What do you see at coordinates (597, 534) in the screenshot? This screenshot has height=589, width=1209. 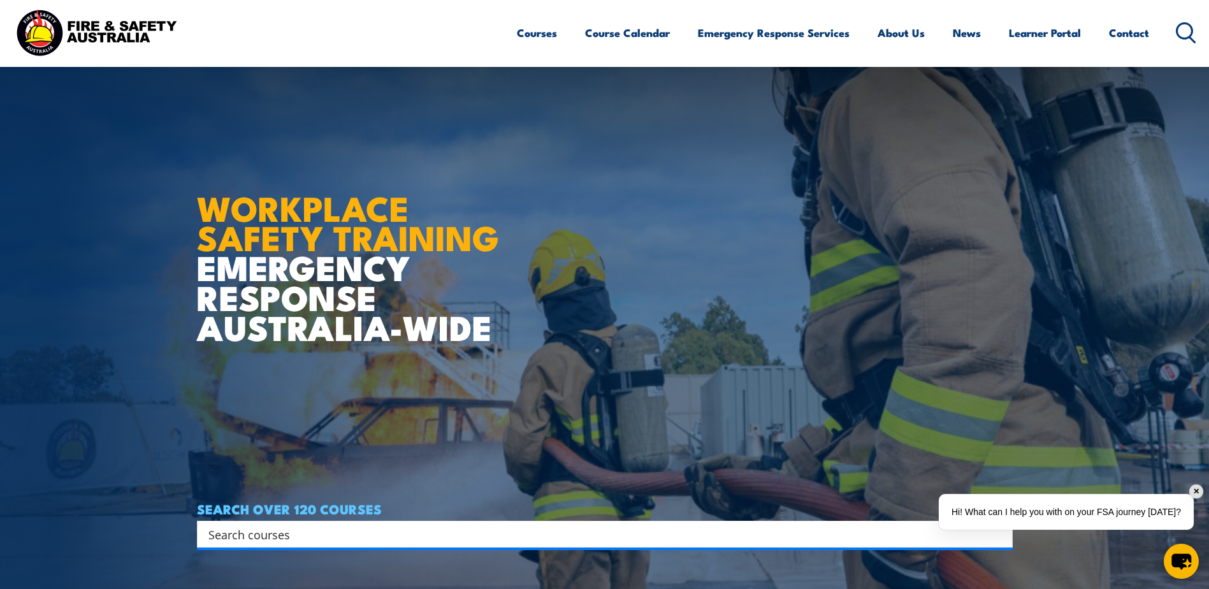 I see `input: Search input` at bounding box center [597, 534].